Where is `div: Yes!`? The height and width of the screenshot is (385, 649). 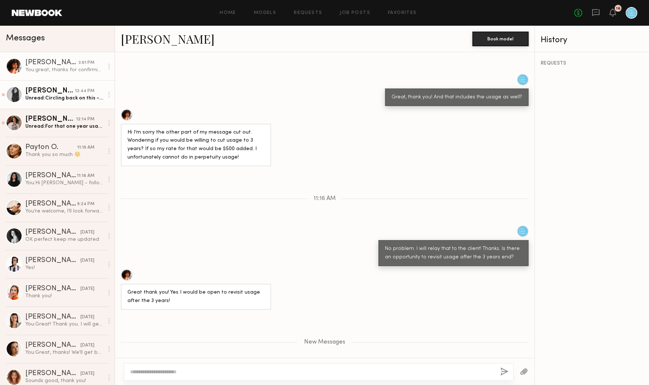 div: Yes! is located at coordinates (64, 268).